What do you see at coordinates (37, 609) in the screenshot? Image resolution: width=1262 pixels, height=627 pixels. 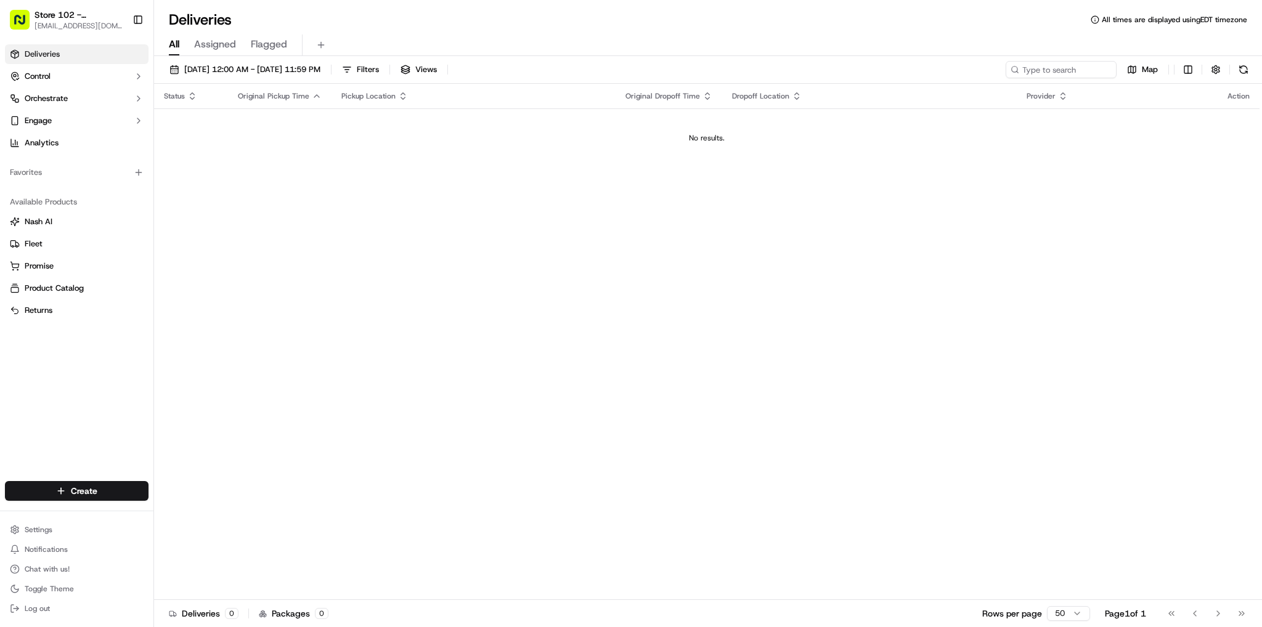 I see `span: Log out` at bounding box center [37, 609].